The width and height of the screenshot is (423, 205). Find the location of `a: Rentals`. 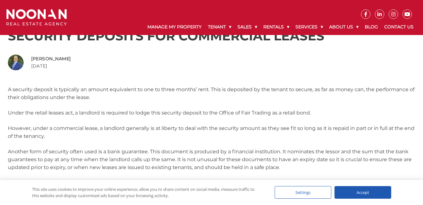

a: Rentals is located at coordinates (276, 27).